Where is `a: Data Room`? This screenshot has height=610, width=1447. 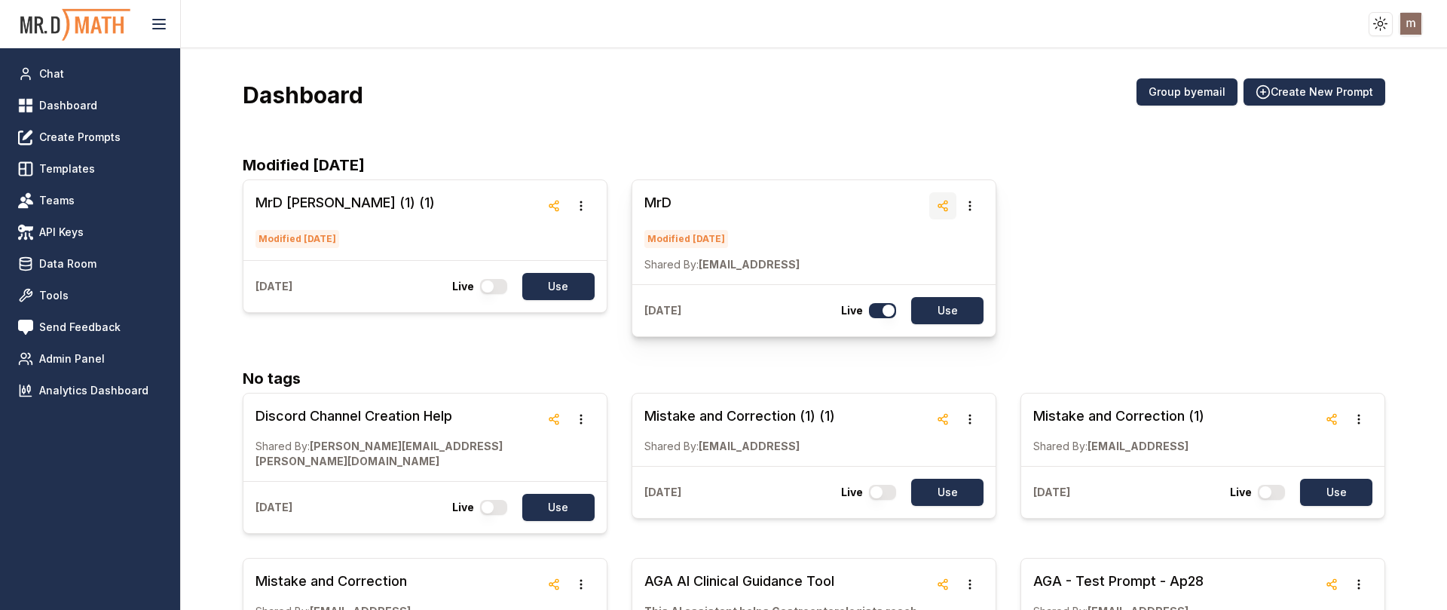
a: Data Room is located at coordinates (90, 264).